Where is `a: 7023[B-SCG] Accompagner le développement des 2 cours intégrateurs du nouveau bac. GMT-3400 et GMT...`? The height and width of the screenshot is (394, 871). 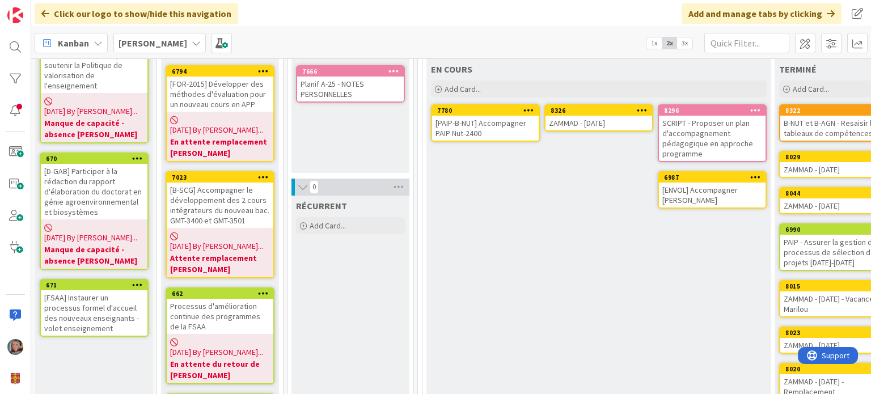
a: 7023[B-SCG] Accompagner le développement des 2 cours intégrateurs du nouveau bac. GMT-3400 et GMT... is located at coordinates (220, 225).